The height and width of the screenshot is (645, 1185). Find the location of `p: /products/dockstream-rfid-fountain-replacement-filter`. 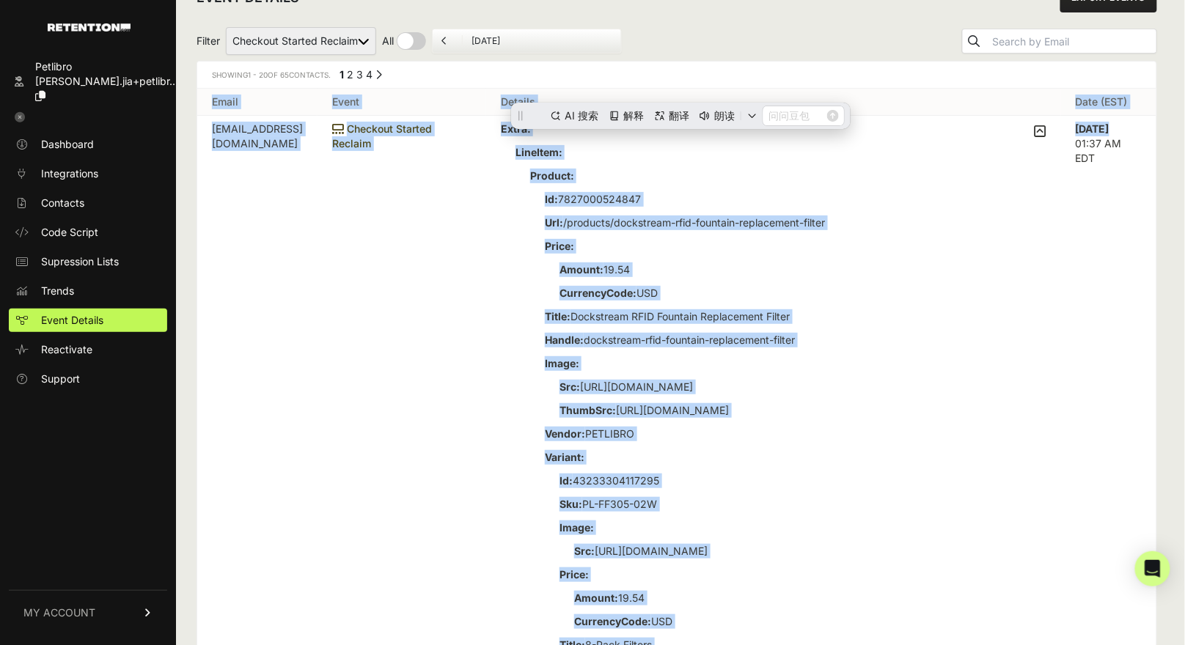

p: /products/dockstream-rfid-fountain-replacement-filter is located at coordinates (700, 223).